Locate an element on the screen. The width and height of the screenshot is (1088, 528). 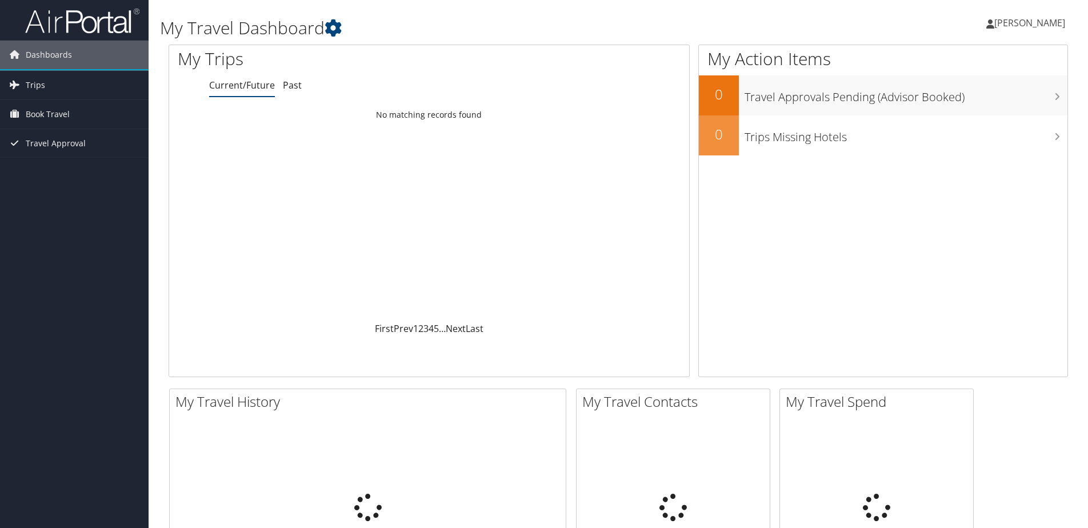
a: 4 is located at coordinates (431, 328).